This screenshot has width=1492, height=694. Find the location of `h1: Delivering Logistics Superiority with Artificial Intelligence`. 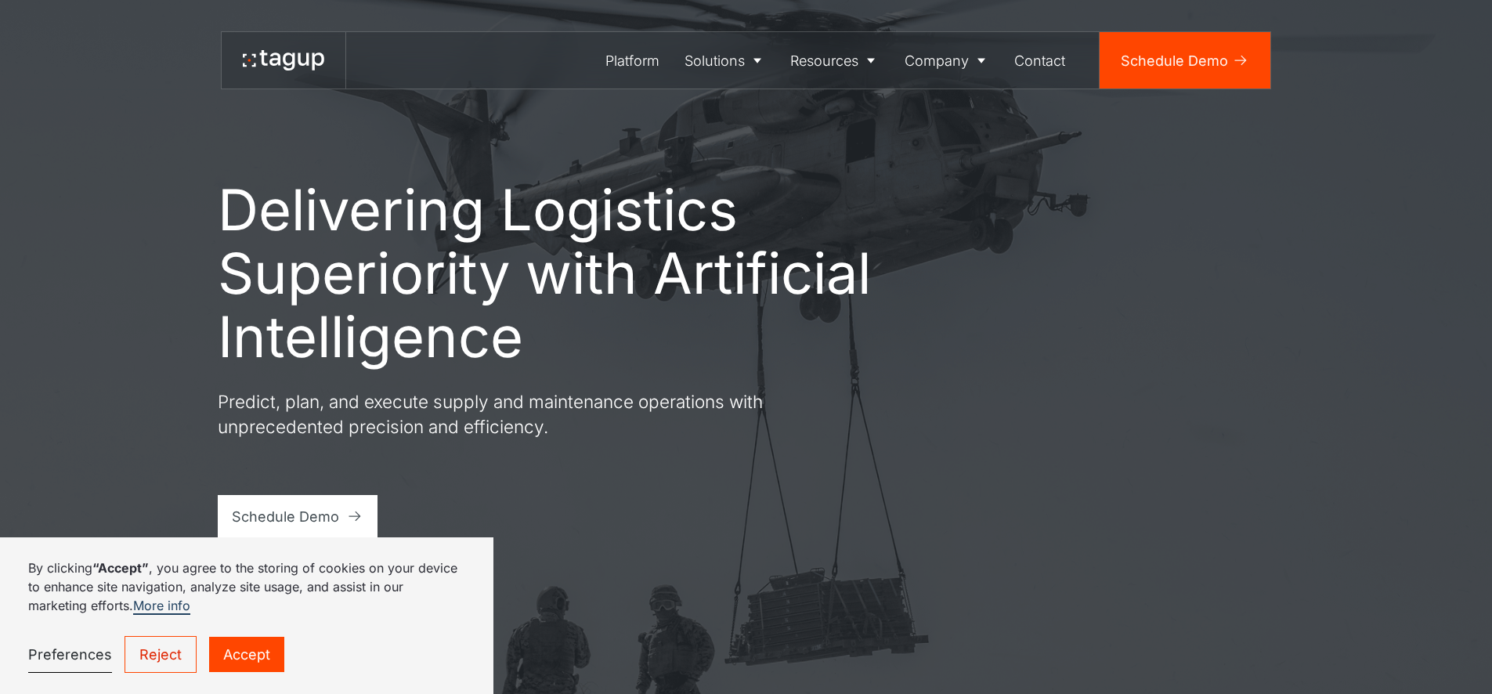

h1: Delivering Logistics Superiority with Artificial Intelligence is located at coordinates (547, 273).